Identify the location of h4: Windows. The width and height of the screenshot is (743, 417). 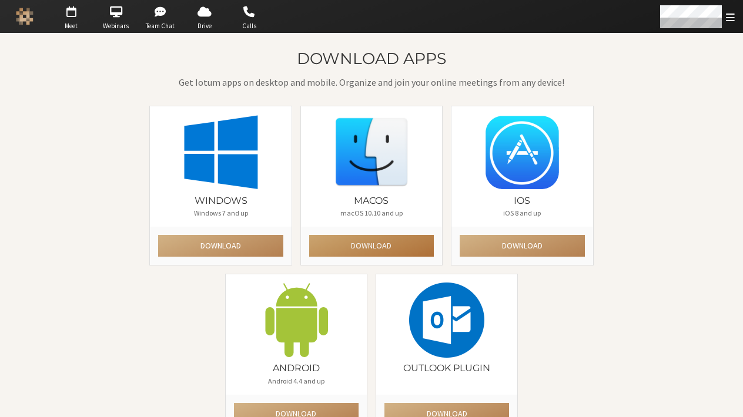
(220, 201).